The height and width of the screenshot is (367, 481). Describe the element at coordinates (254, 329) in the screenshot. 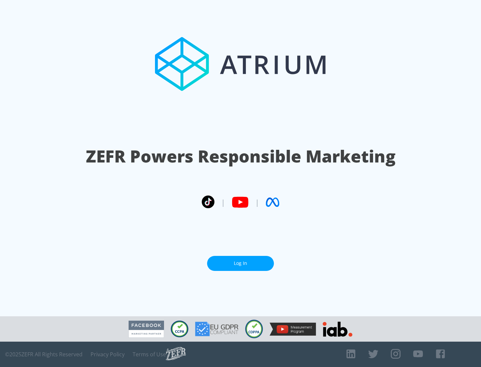

I see `img: COPPA Compliant` at that location.